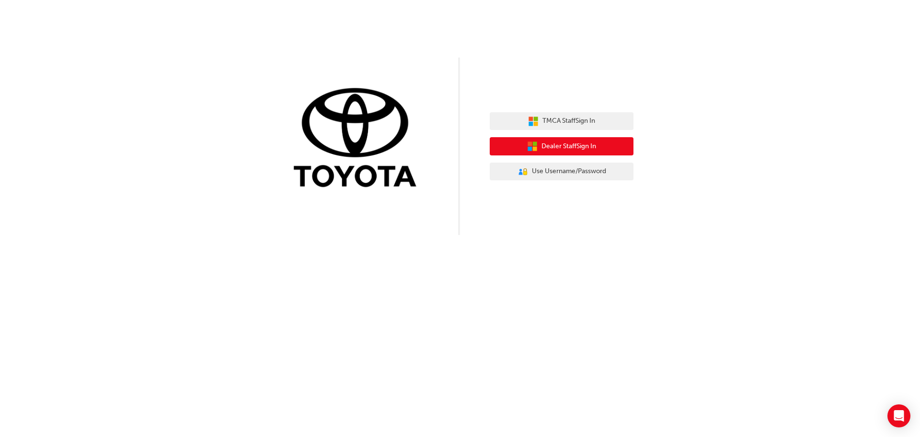  What do you see at coordinates (569, 146) in the screenshot?
I see `span: Dealer Staff Sign In` at bounding box center [569, 146].